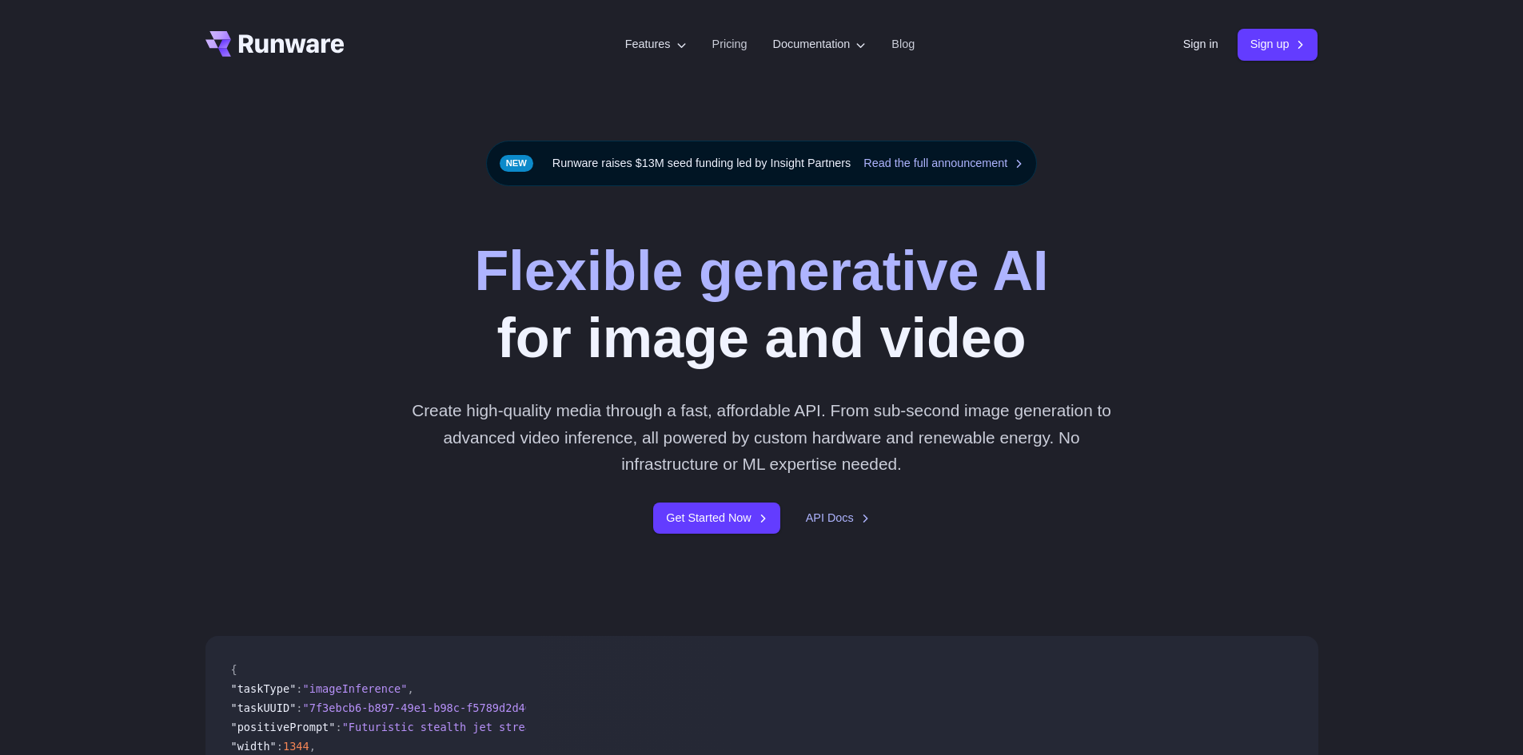 This screenshot has width=1523, height=755. Describe the element at coordinates (716, 518) in the screenshot. I see `a: Get Started Now` at that location.